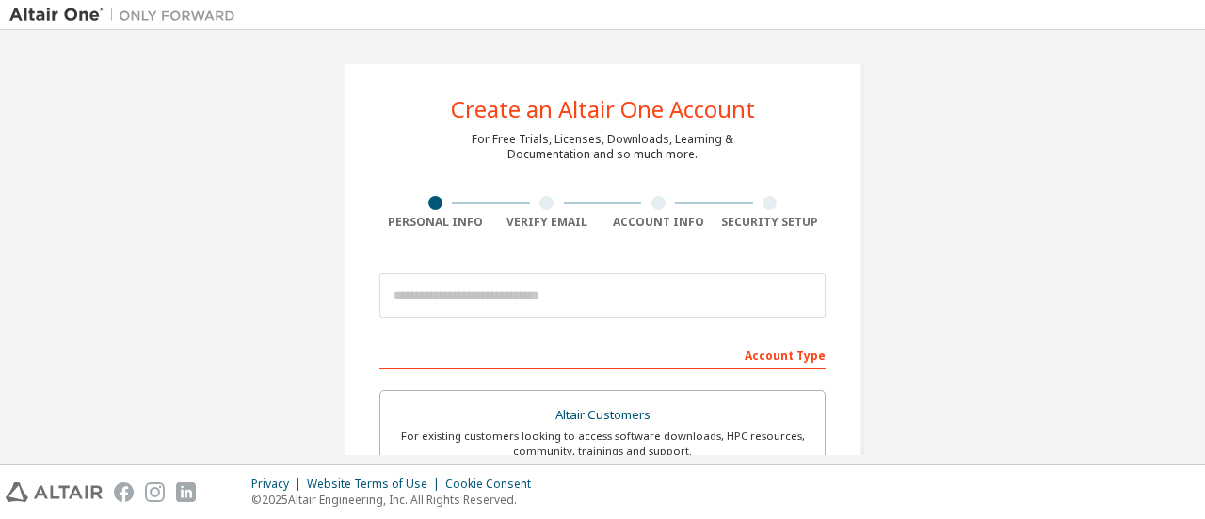 This screenshot has height=519, width=1205. What do you see at coordinates (435, 222) in the screenshot?
I see `div: Personal Info` at bounding box center [435, 222].